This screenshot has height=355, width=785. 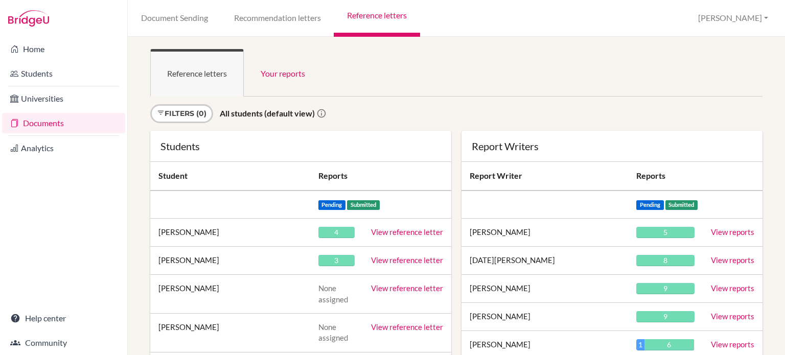 What do you see at coordinates (665, 261) in the screenshot?
I see `div: 8` at bounding box center [665, 261].